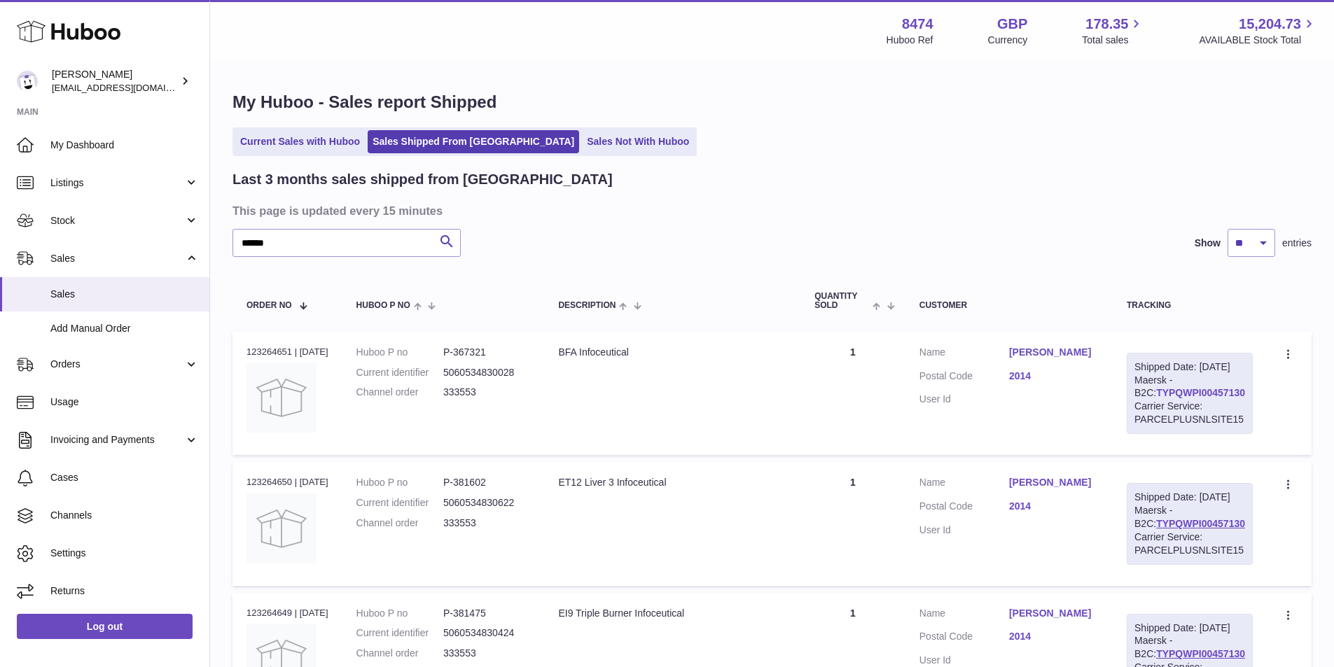  I want to click on span: AVAILABLE Stock Total, so click(1257, 40).